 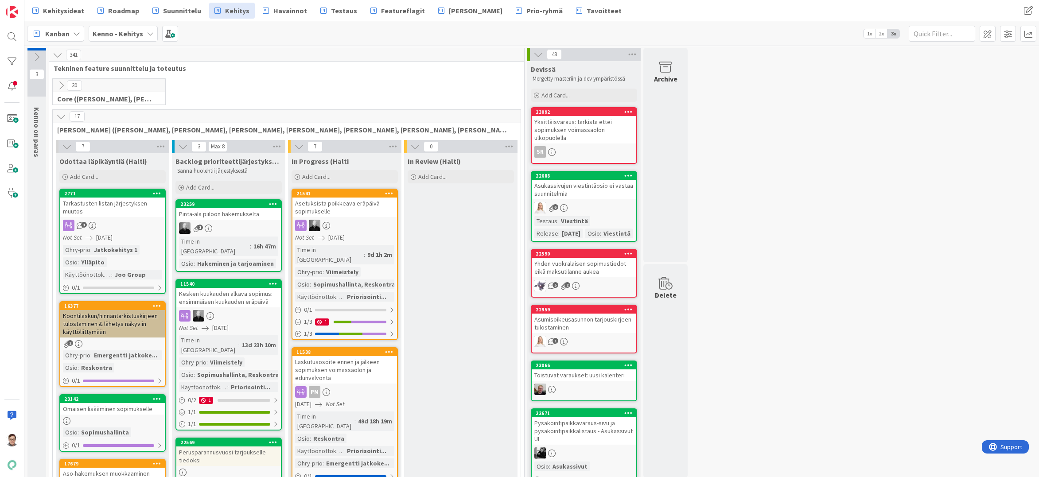 What do you see at coordinates (83, 147) in the screenshot?
I see `span: 7` at bounding box center [83, 147].